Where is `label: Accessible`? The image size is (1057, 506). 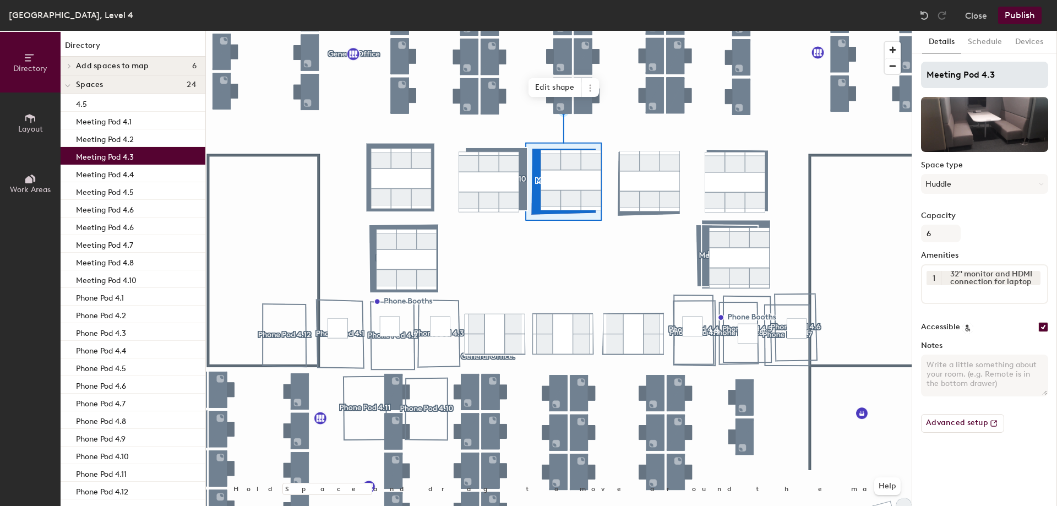
label: Accessible is located at coordinates (940, 327).